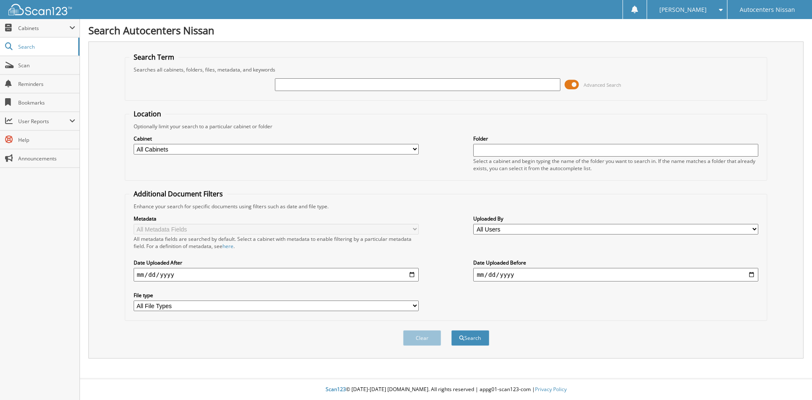 The image size is (812, 400). What do you see at coordinates (47, 140) in the screenshot?
I see `span: Help` at bounding box center [47, 140].